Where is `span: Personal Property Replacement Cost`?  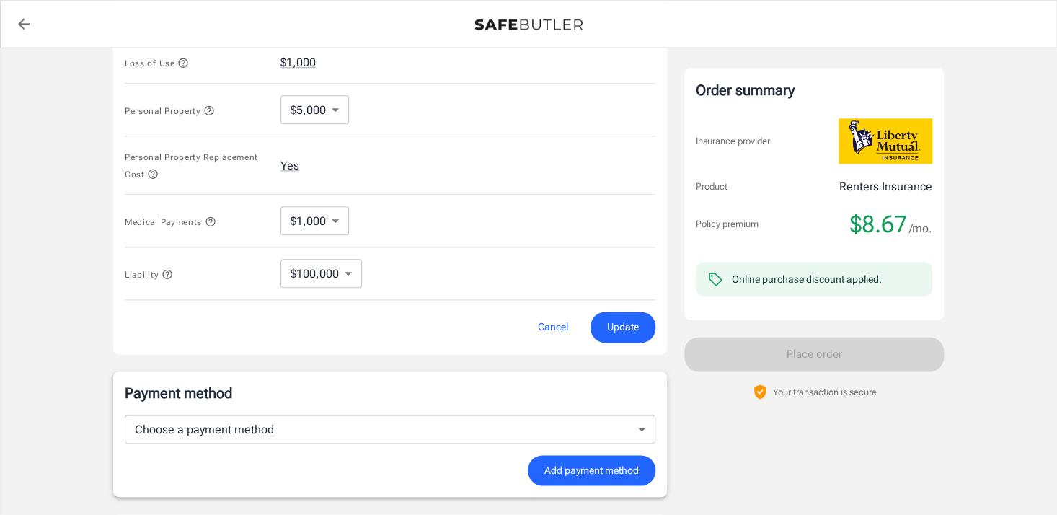
span: Personal Property Replacement Cost is located at coordinates (191, 166).